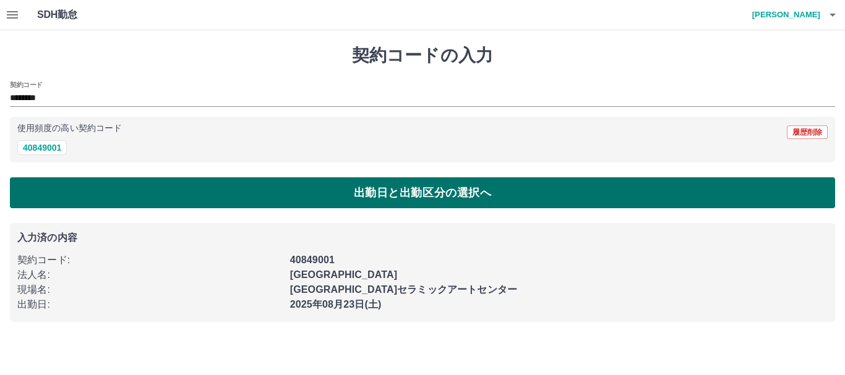  Describe the element at coordinates (807, 132) in the screenshot. I see `button: 履歴削除` at that location.